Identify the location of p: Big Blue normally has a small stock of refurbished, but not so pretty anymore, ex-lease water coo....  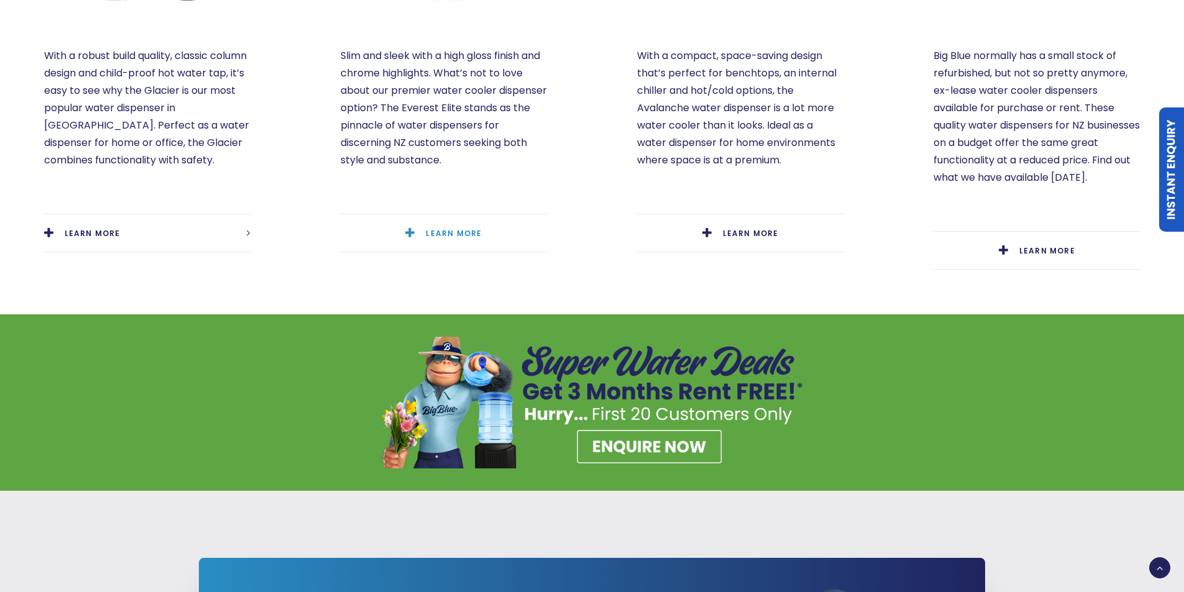
(1037, 117).